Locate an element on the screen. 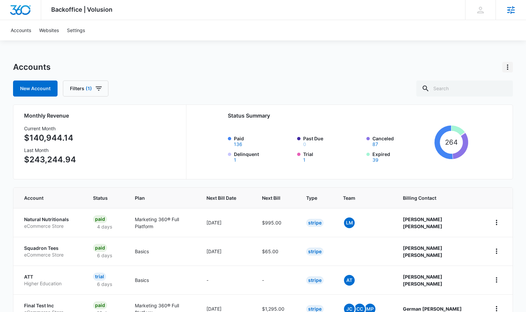  span: Team is located at coordinates (360, 198).